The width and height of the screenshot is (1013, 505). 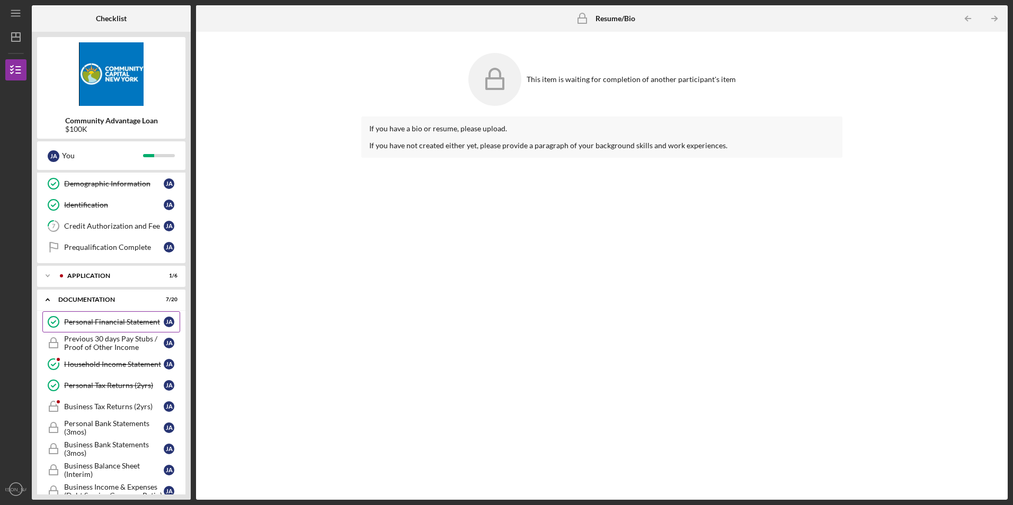 What do you see at coordinates (111, 121) in the screenshot?
I see `b: Community Advantage Loan` at bounding box center [111, 121].